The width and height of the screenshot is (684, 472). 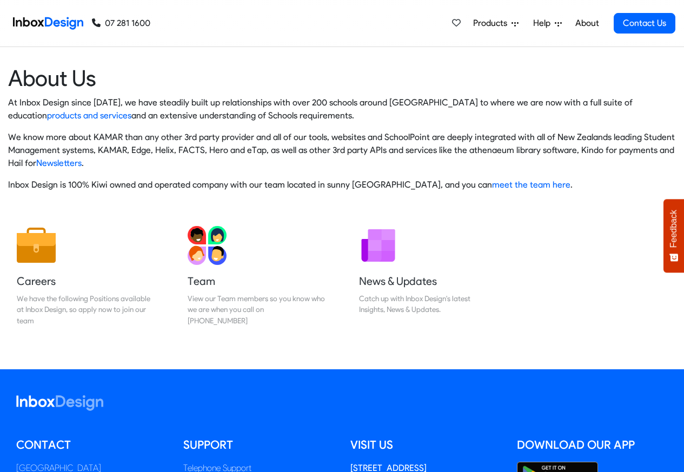 What do you see at coordinates (342, 78) in the screenshot?
I see `heading: About Us` at bounding box center [342, 78].